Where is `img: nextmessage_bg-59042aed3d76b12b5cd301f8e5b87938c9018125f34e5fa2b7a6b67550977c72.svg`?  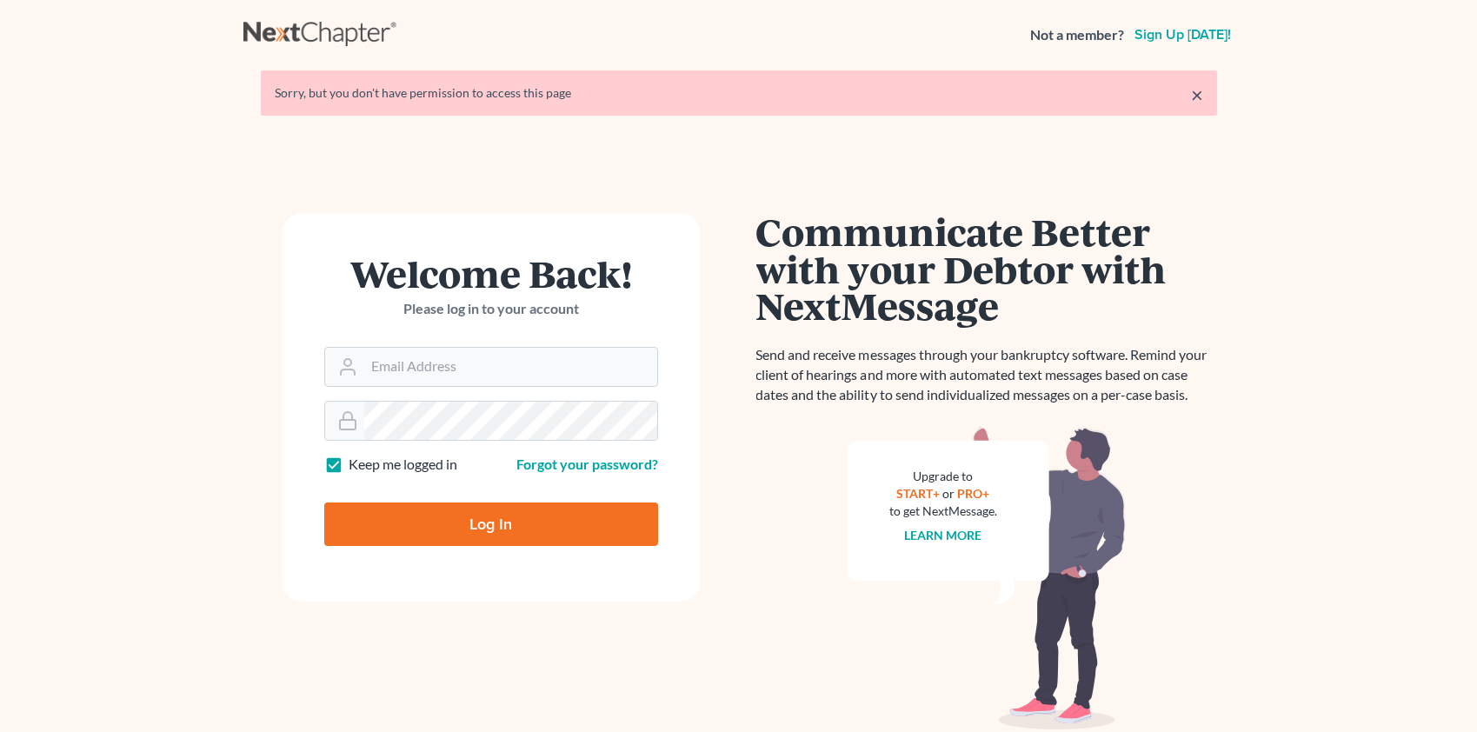
img: nextmessage_bg-59042aed3d76b12b5cd301f8e5b87938c9018125f34e5fa2b7a6b67550977c72.svg is located at coordinates (987, 578).